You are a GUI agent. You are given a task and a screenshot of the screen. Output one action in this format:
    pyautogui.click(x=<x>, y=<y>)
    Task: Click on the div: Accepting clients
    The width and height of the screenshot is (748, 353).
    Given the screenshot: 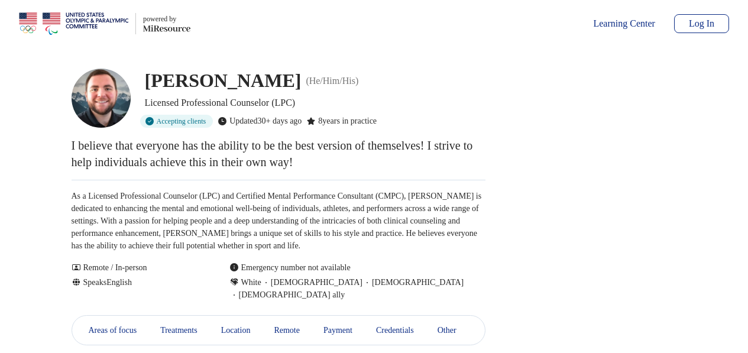 What is the action you would take?
    pyautogui.click(x=180, y=121)
    